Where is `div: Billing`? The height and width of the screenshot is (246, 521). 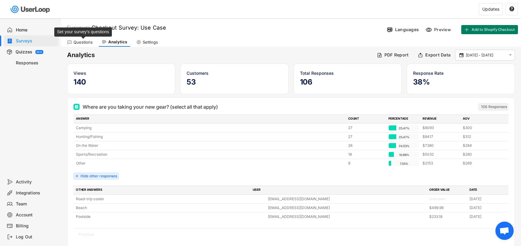
div: Billing is located at coordinates (36, 226).